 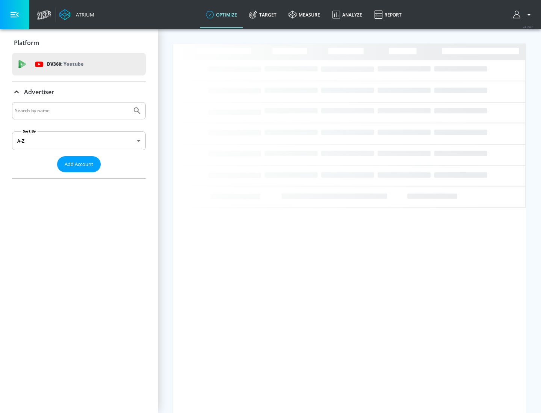 I want to click on div: DV360: Youtube, so click(x=79, y=64).